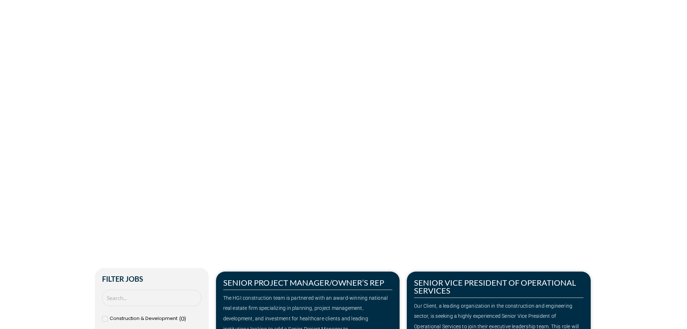 This screenshot has width=687, height=329. I want to click on span: Next Move, so click(304, 116).